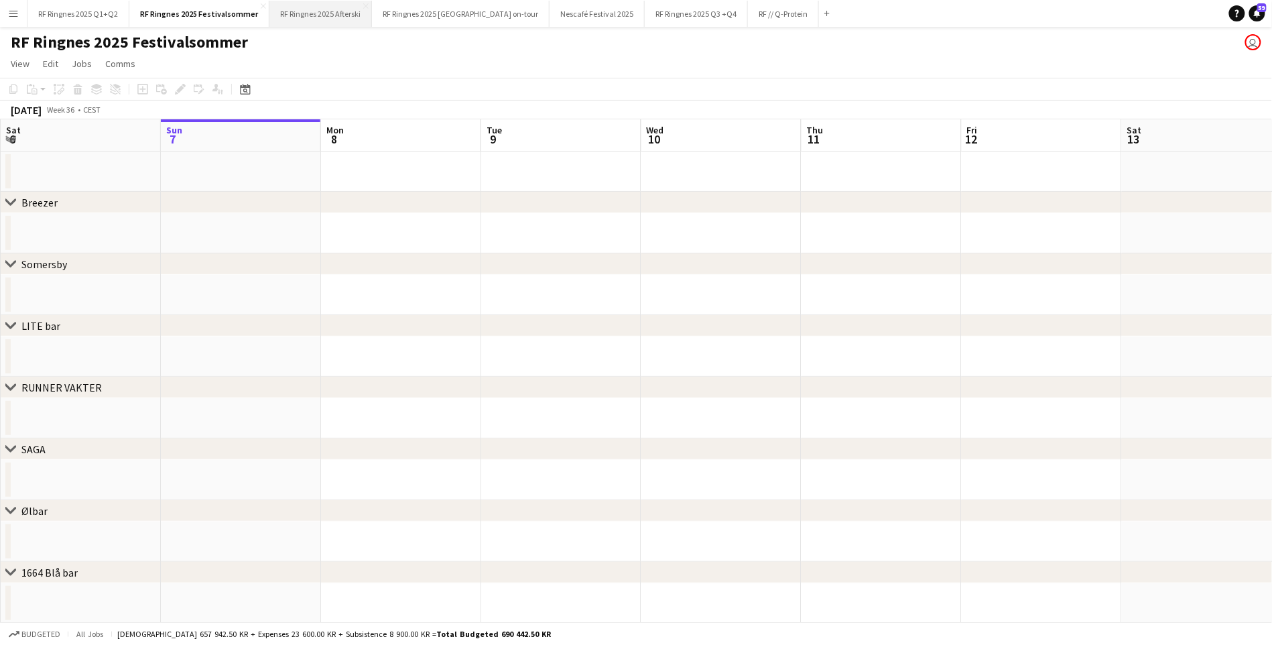 The width and height of the screenshot is (1272, 645). I want to click on span: Comms, so click(120, 64).